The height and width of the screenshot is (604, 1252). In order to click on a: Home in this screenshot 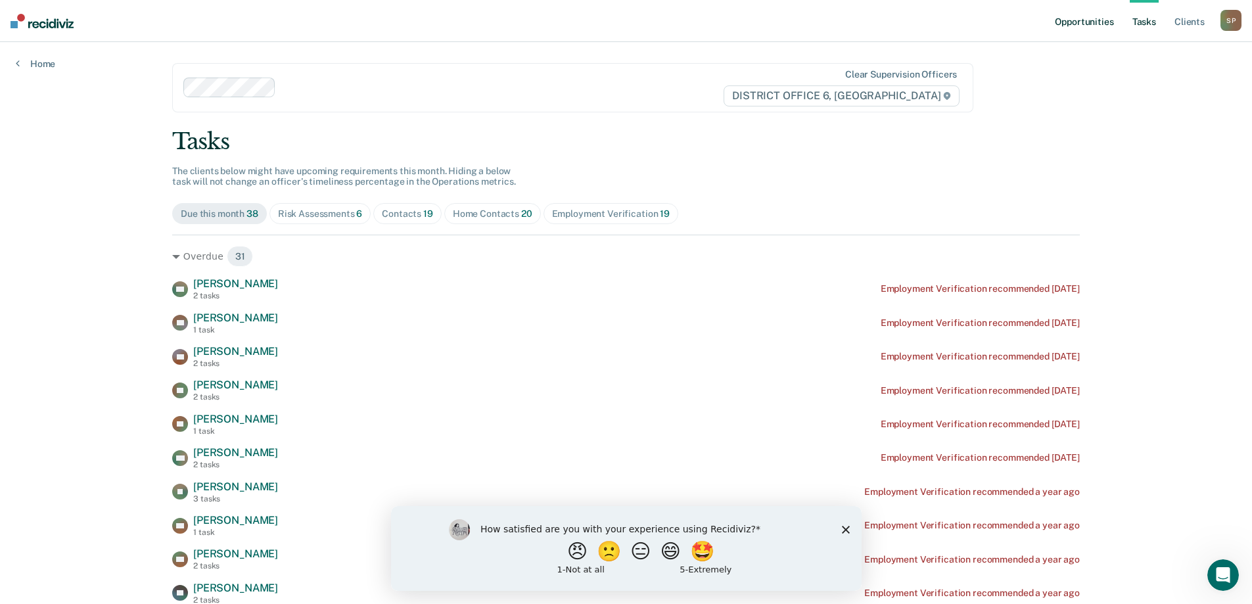, I will do `click(35, 64)`.